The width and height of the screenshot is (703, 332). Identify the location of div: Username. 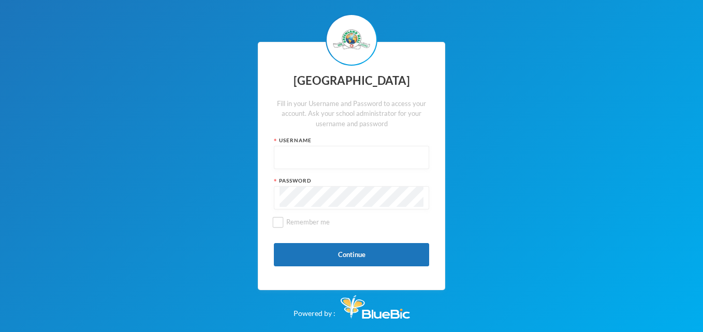
(351, 140).